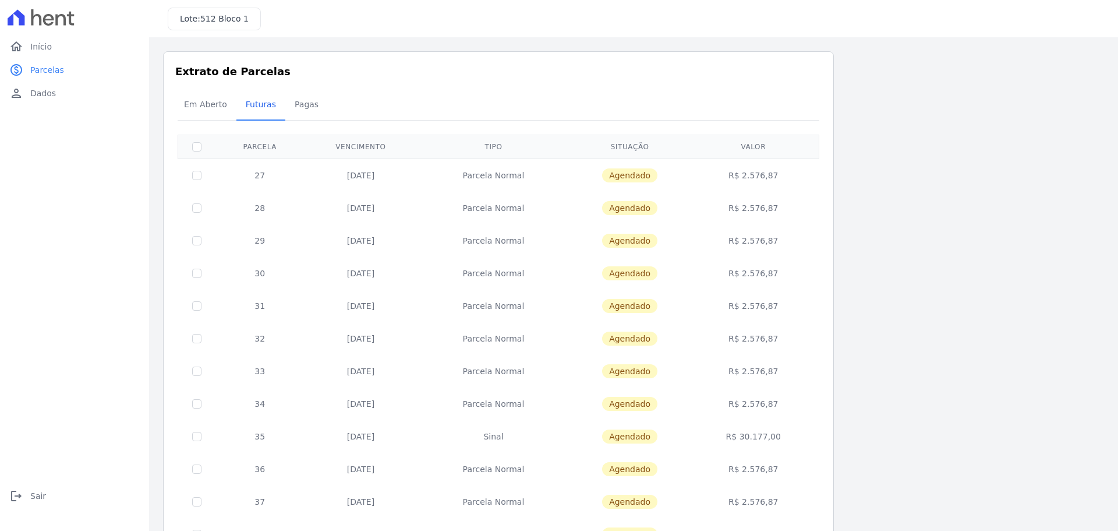 The image size is (1118, 531). What do you see at coordinates (306, 104) in the screenshot?
I see `span: Pagas` at bounding box center [306, 104].